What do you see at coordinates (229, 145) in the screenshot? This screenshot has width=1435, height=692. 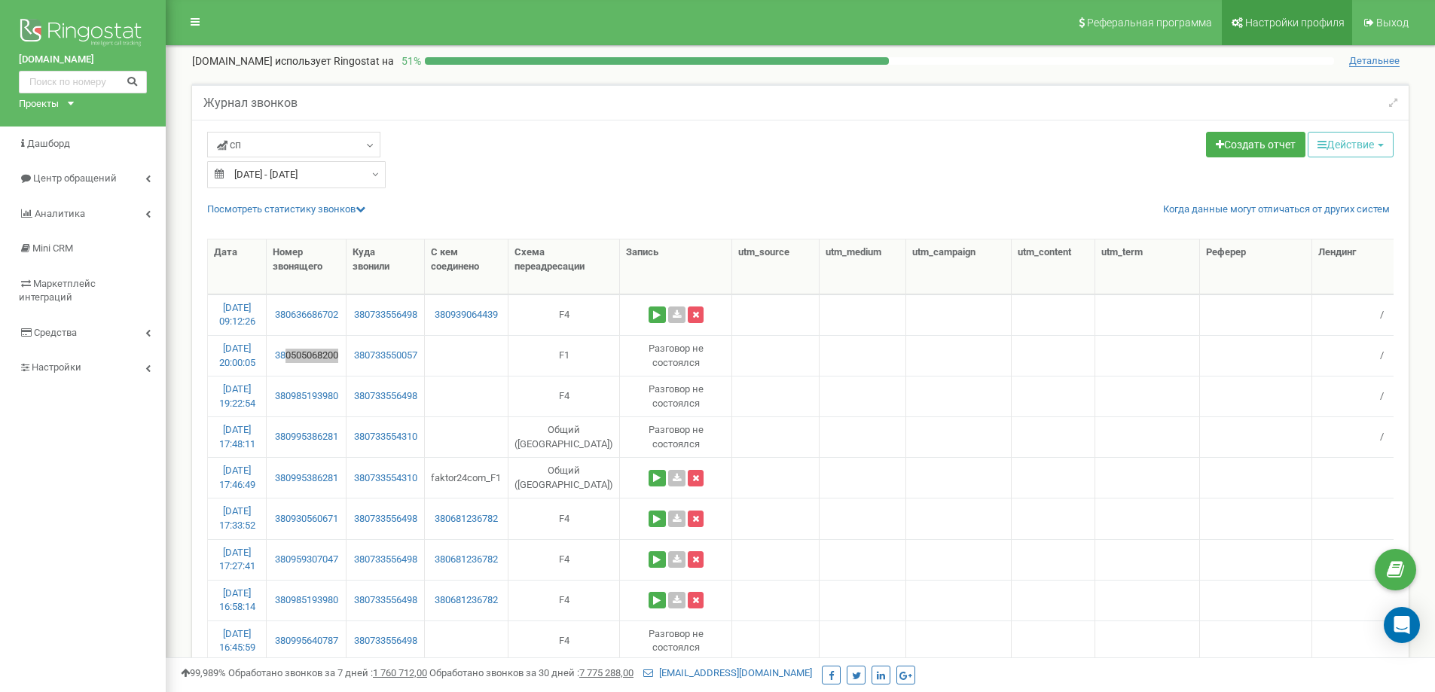 I see `span: сп` at bounding box center [229, 145].